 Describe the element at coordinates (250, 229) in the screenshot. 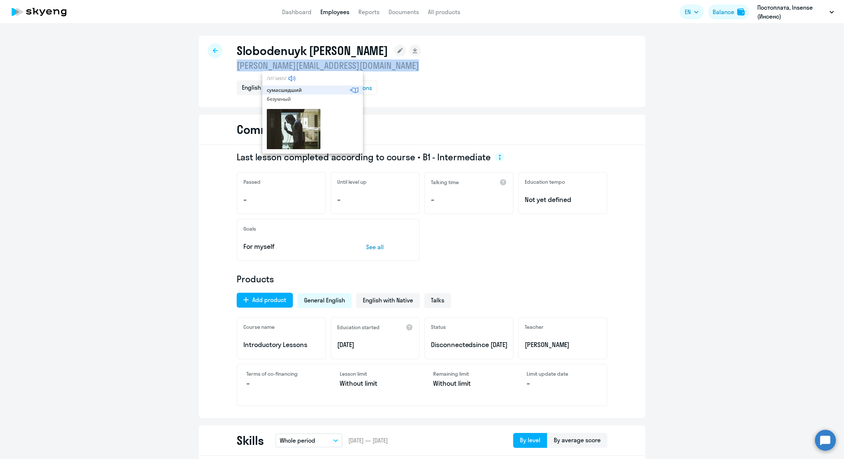

I see `h5: Goals` at that location.